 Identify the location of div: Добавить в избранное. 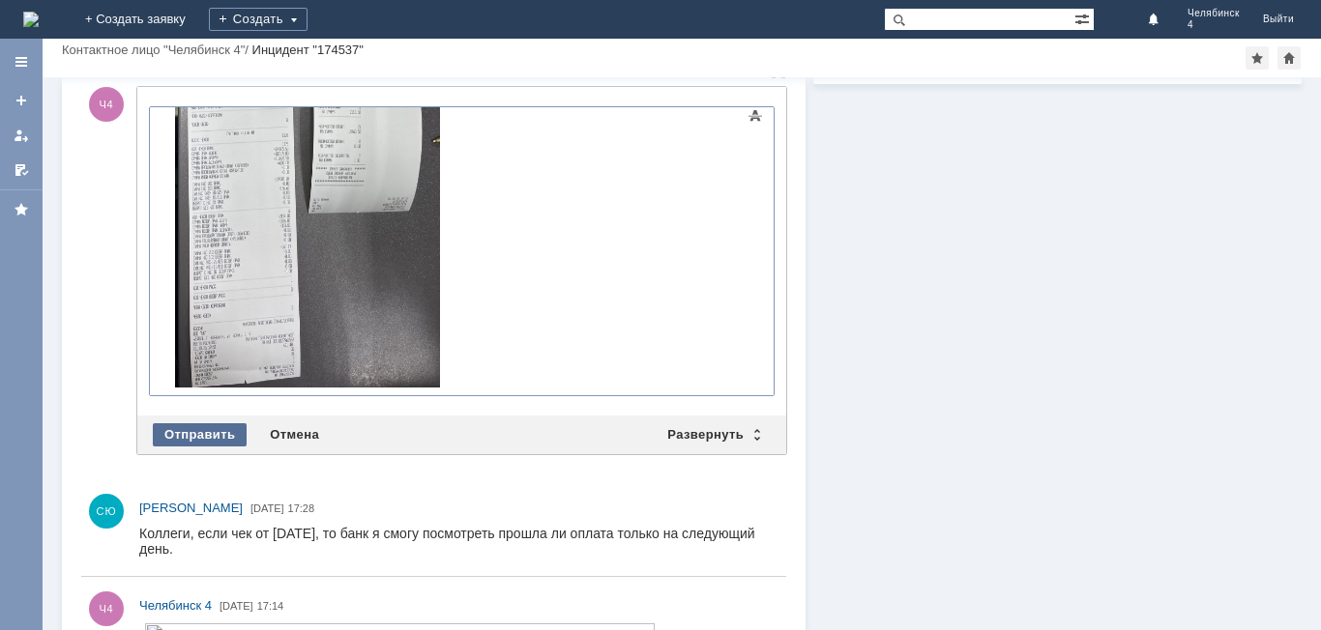
(1257, 58).